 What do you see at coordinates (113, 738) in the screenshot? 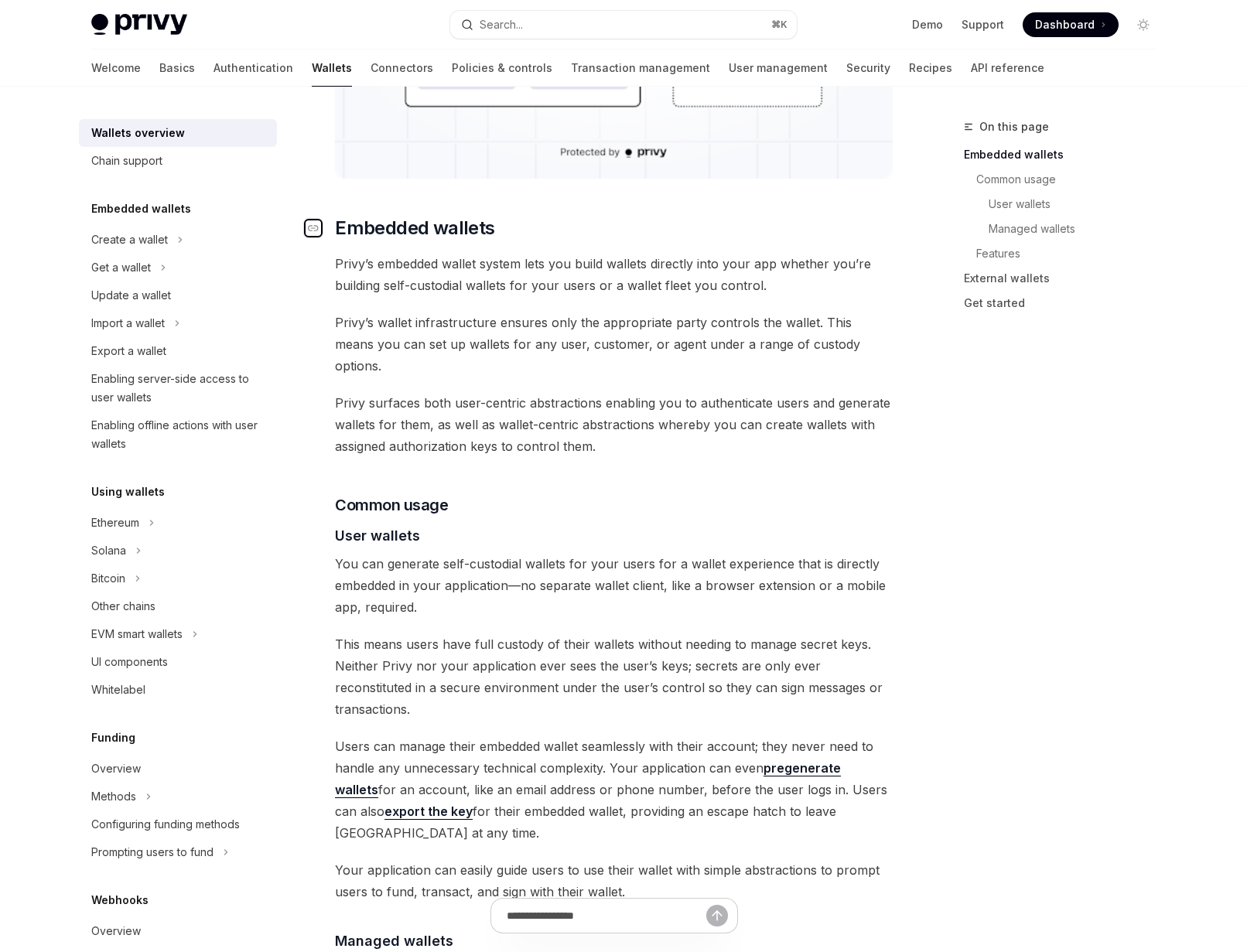
I see `h5: Funding` at bounding box center [113, 738].